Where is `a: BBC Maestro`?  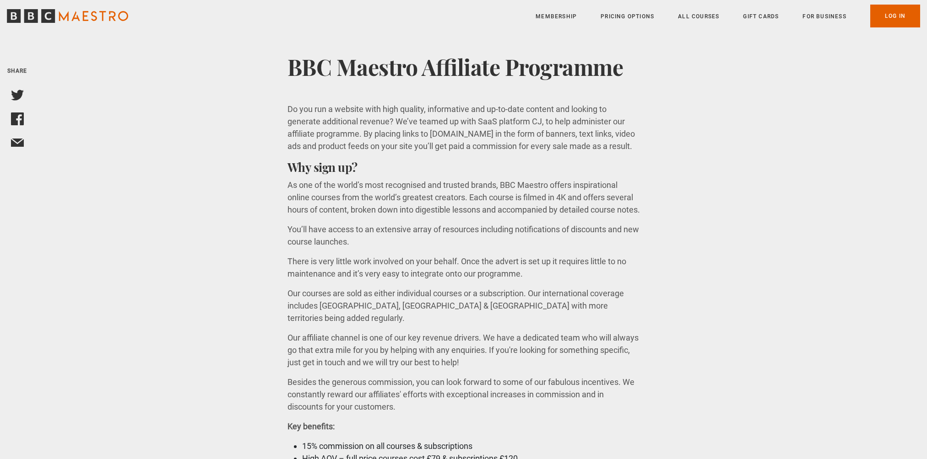
a: BBC Maestro is located at coordinates (67, 16).